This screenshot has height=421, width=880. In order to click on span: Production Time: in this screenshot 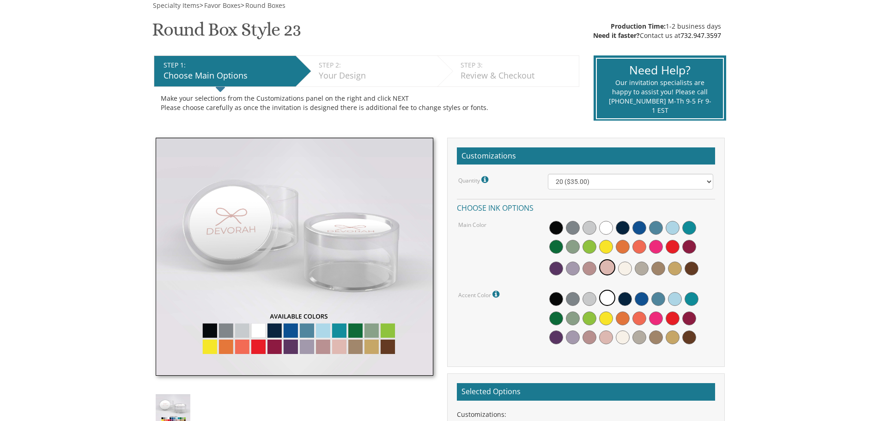, I will do `click(638, 26)`.